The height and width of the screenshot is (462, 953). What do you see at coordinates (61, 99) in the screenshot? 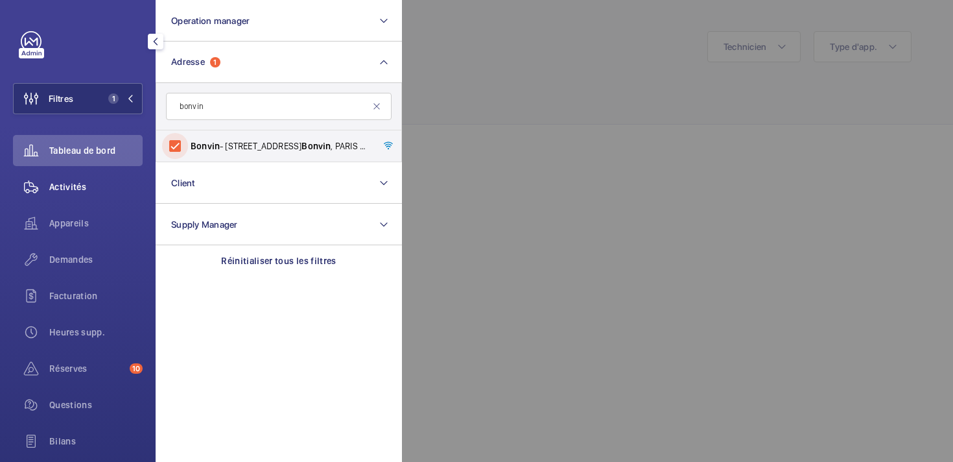
I see `span: Filtres` at bounding box center [61, 99].